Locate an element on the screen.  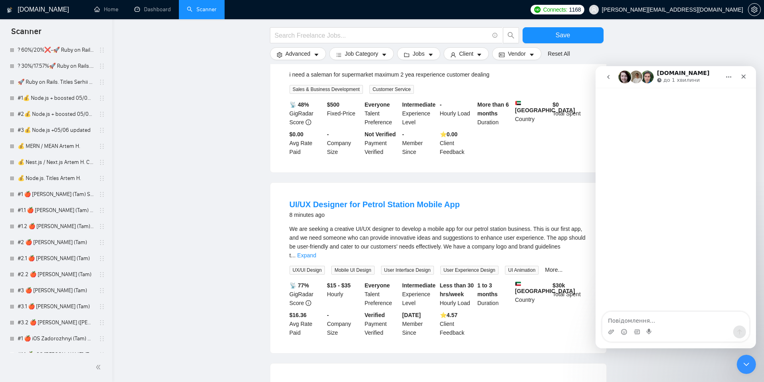
img: Profile image for Oleksandr is located at coordinates (52, 11).